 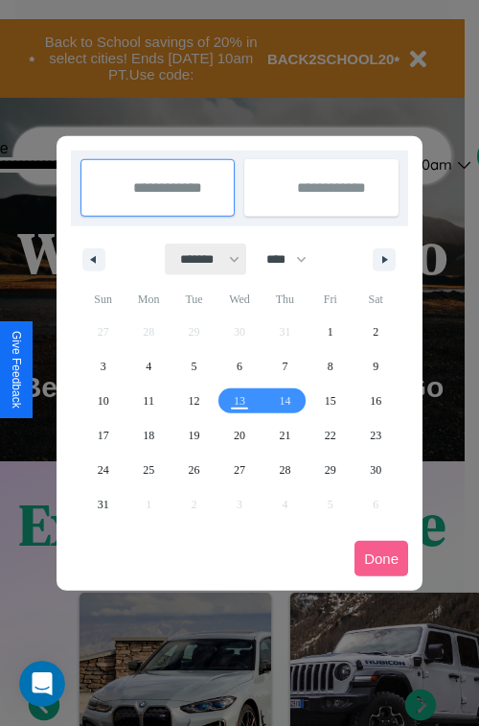 What do you see at coordinates (104, 470) in the screenshot?
I see `span: 24` at bounding box center [104, 470].